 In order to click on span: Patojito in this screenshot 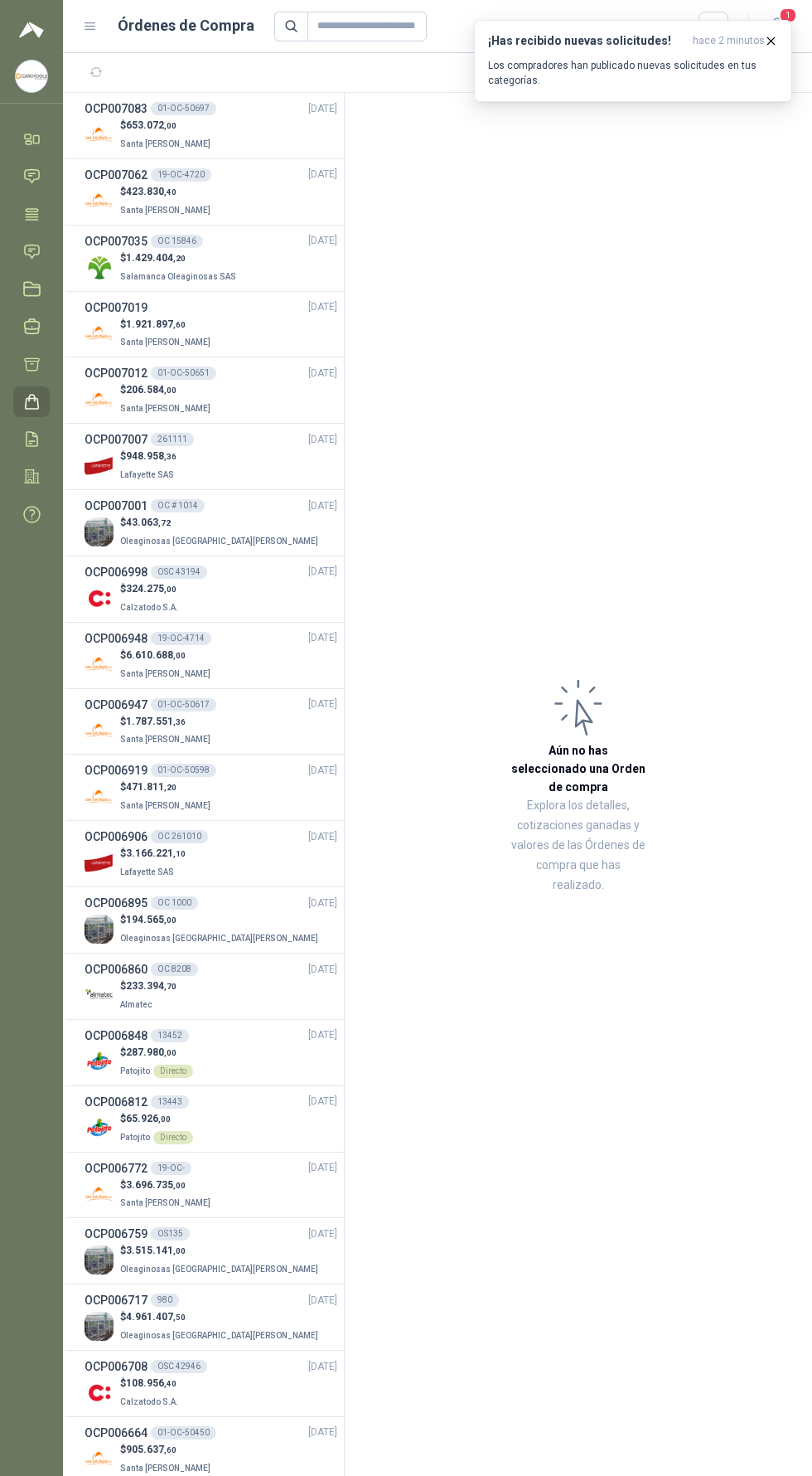, I will do `click(135, 1137)`.